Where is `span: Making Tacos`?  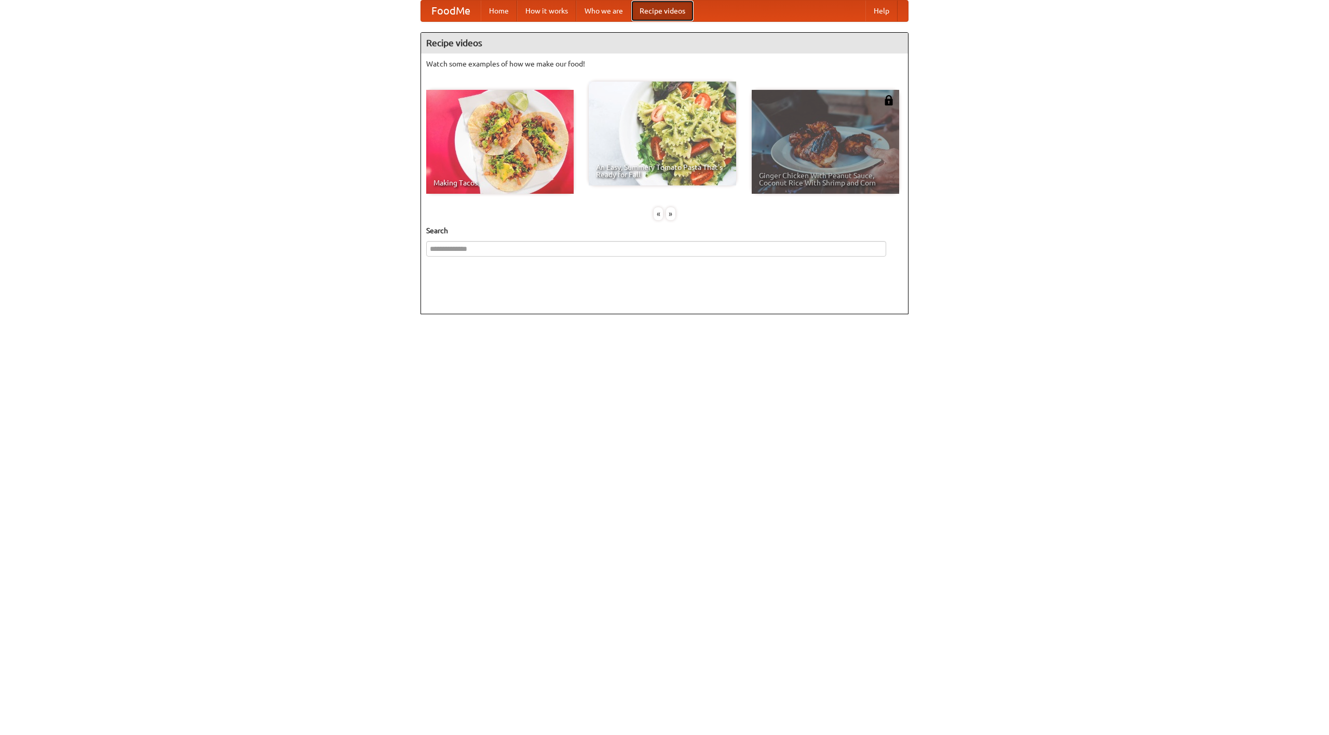
span: Making Tacos is located at coordinates (500, 183).